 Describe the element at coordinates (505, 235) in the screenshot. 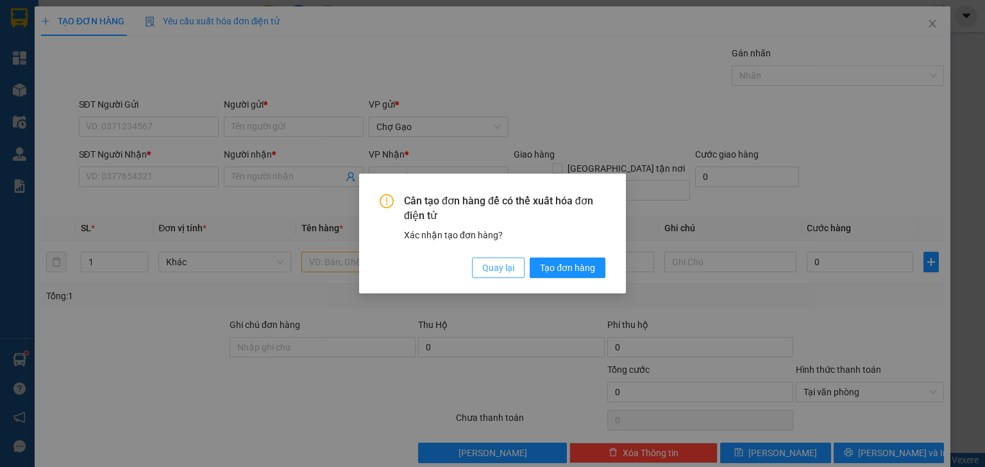

I see `div: Xác nhận tạo đơn hàng?` at that location.